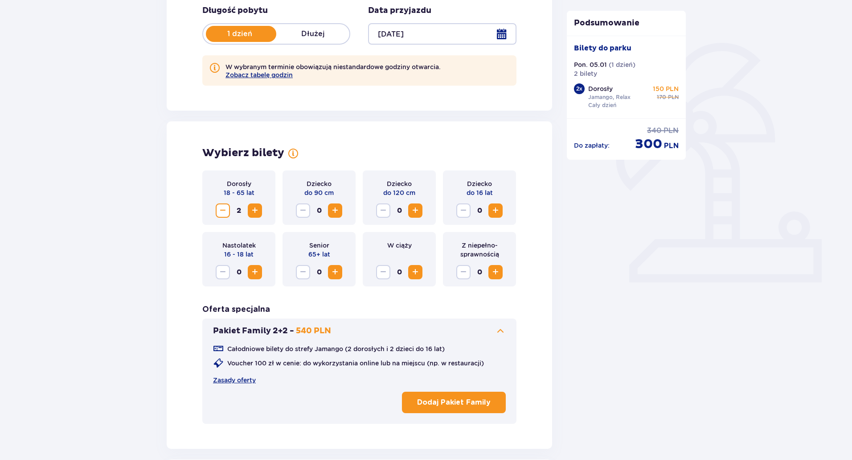 Image resolution: width=852 pixels, height=460 pixels. Describe the element at coordinates (400, 11) in the screenshot. I see `p: Data przyjazdu` at that location.